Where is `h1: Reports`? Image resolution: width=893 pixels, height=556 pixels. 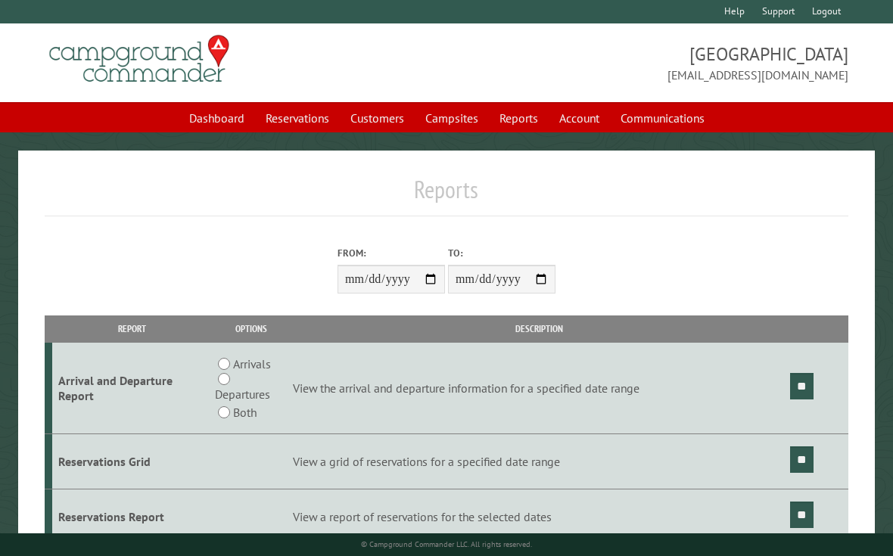 h1: Reports is located at coordinates (447, 195).